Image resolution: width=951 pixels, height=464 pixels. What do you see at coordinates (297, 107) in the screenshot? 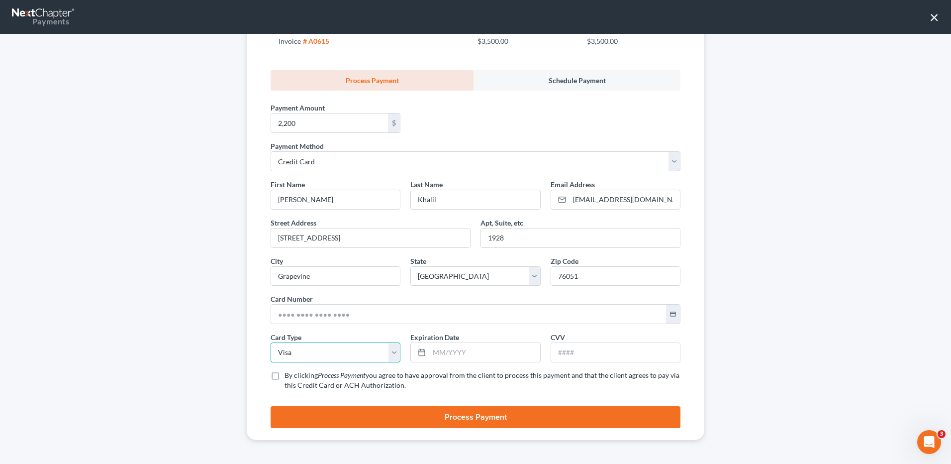
I see `span: Payment Amount` at bounding box center [297, 107].